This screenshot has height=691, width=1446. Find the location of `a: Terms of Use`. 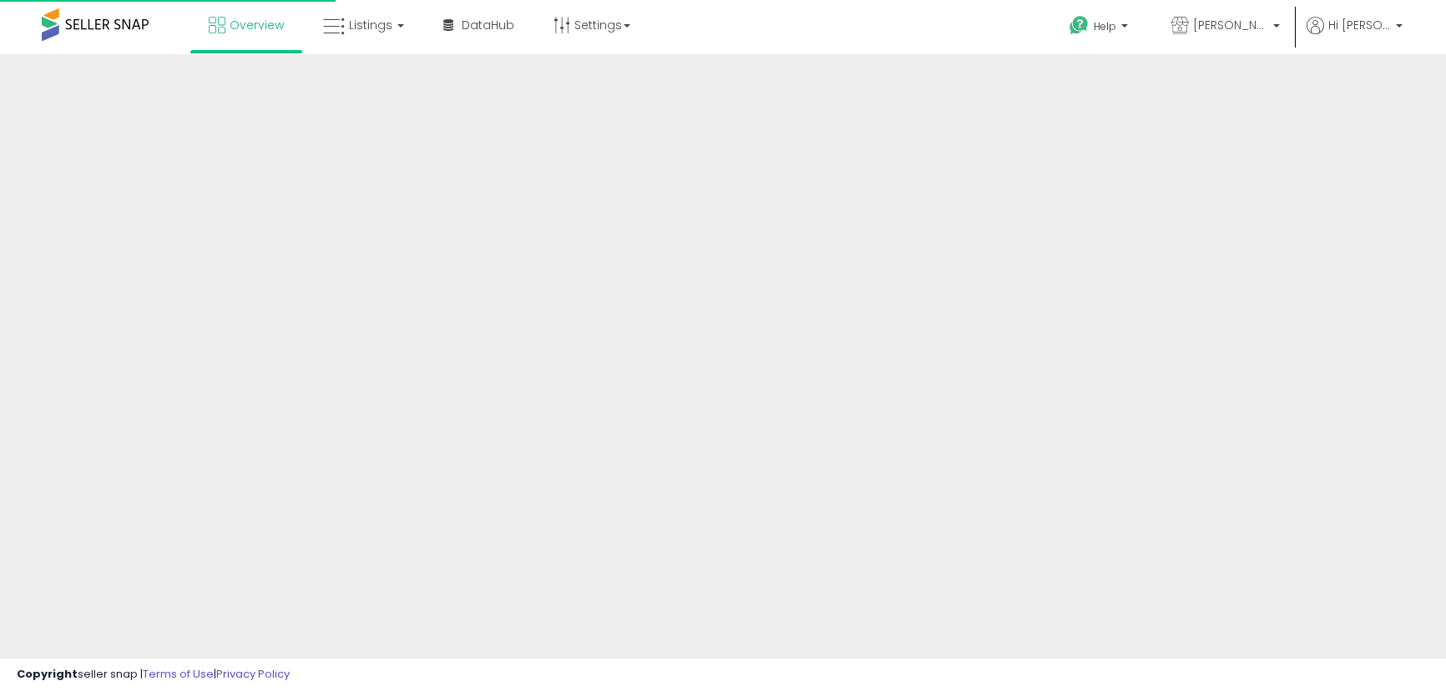

a: Terms of Use is located at coordinates (178, 674).